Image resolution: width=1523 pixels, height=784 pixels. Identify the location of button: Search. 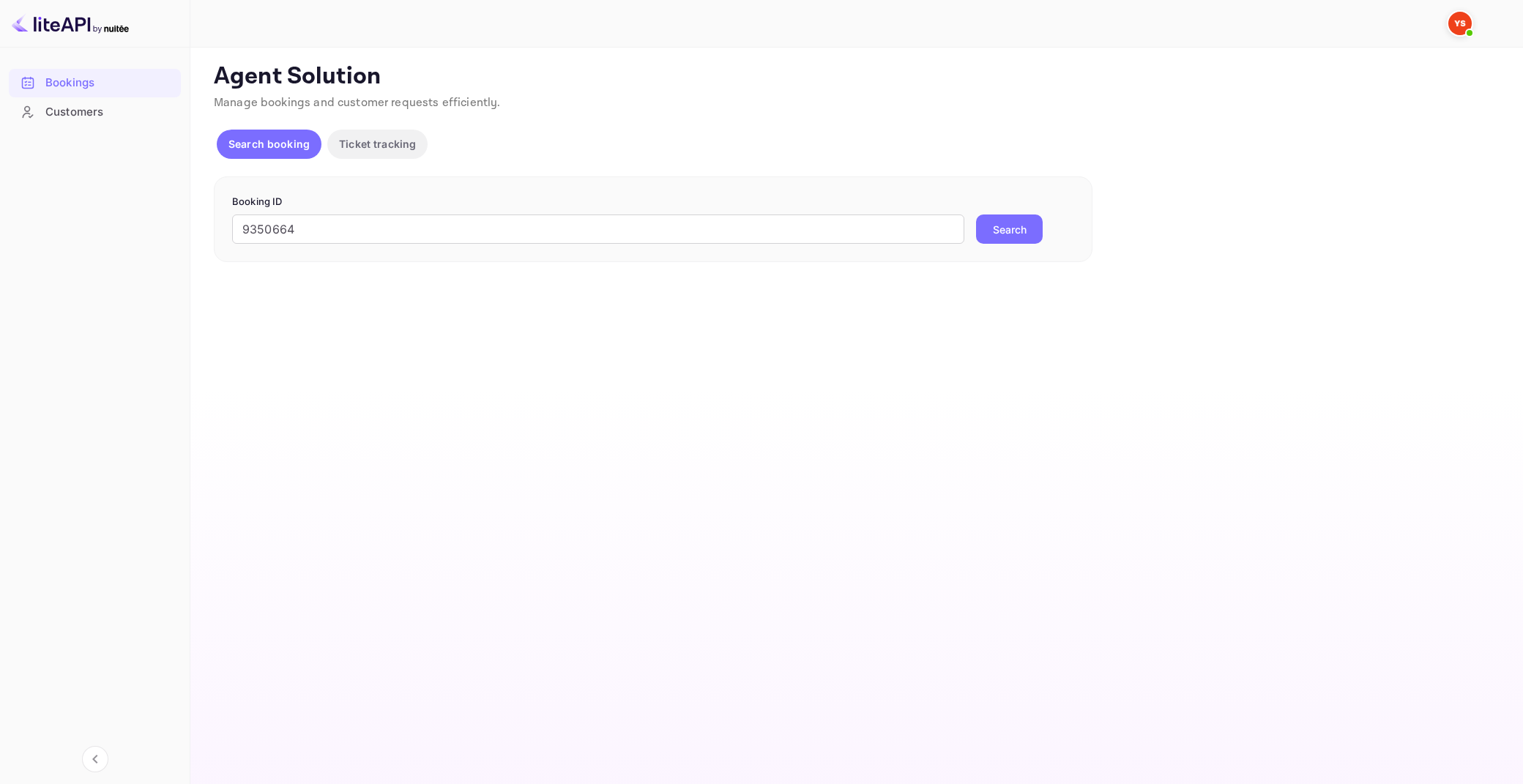
(1009, 229).